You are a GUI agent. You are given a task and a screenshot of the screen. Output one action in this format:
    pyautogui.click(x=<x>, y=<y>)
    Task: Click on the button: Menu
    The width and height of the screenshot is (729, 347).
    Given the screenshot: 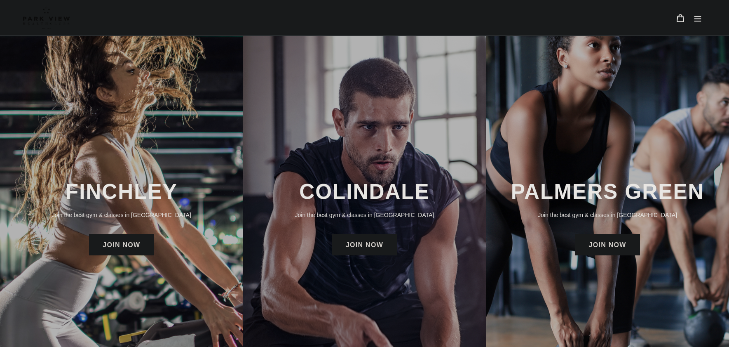 What is the action you would take?
    pyautogui.click(x=698, y=18)
    